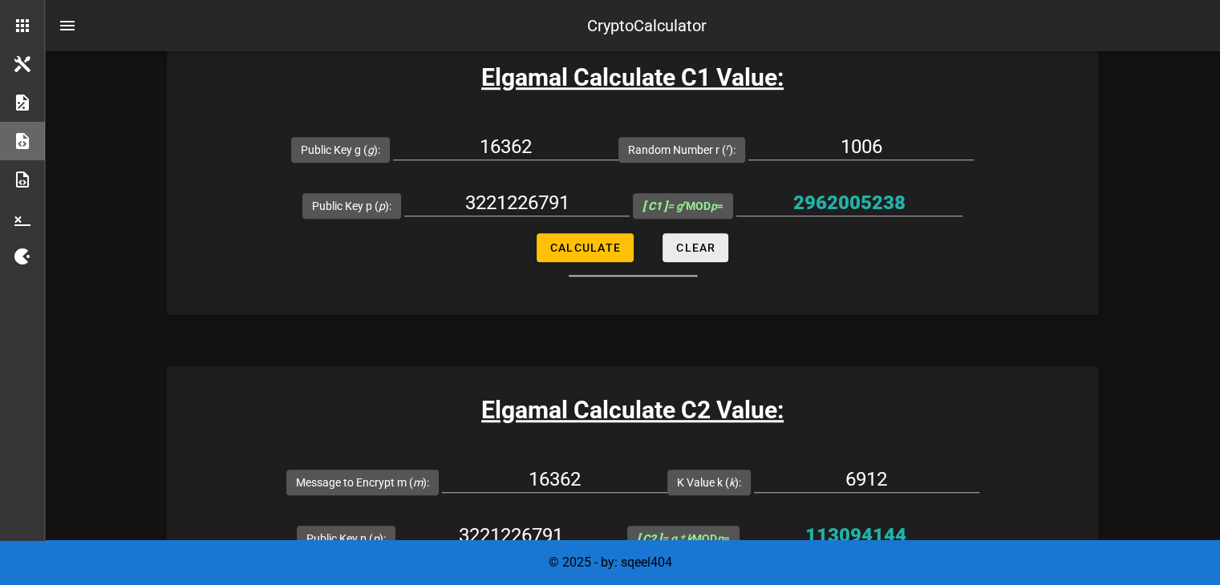 The width and height of the screenshot is (1220, 585). What do you see at coordinates (67, 26) in the screenshot?
I see `button: nav-menu-toggle` at bounding box center [67, 26].